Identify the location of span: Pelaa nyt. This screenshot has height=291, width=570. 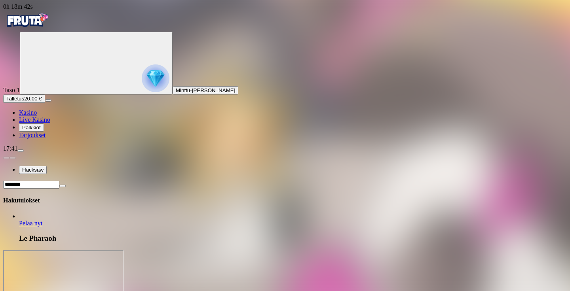
(30, 223).